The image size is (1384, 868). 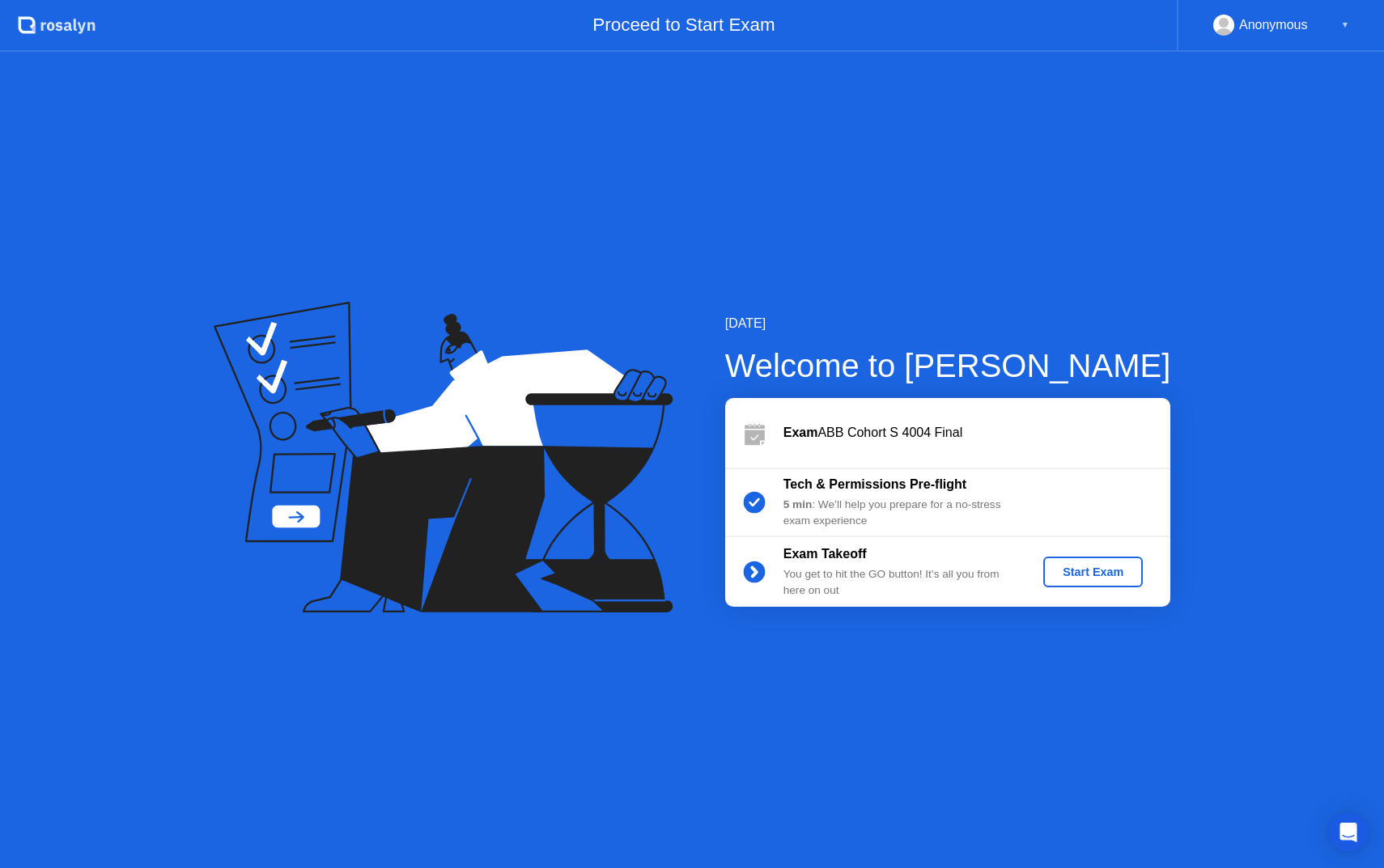 I want to click on b: 5 min, so click(x=798, y=505).